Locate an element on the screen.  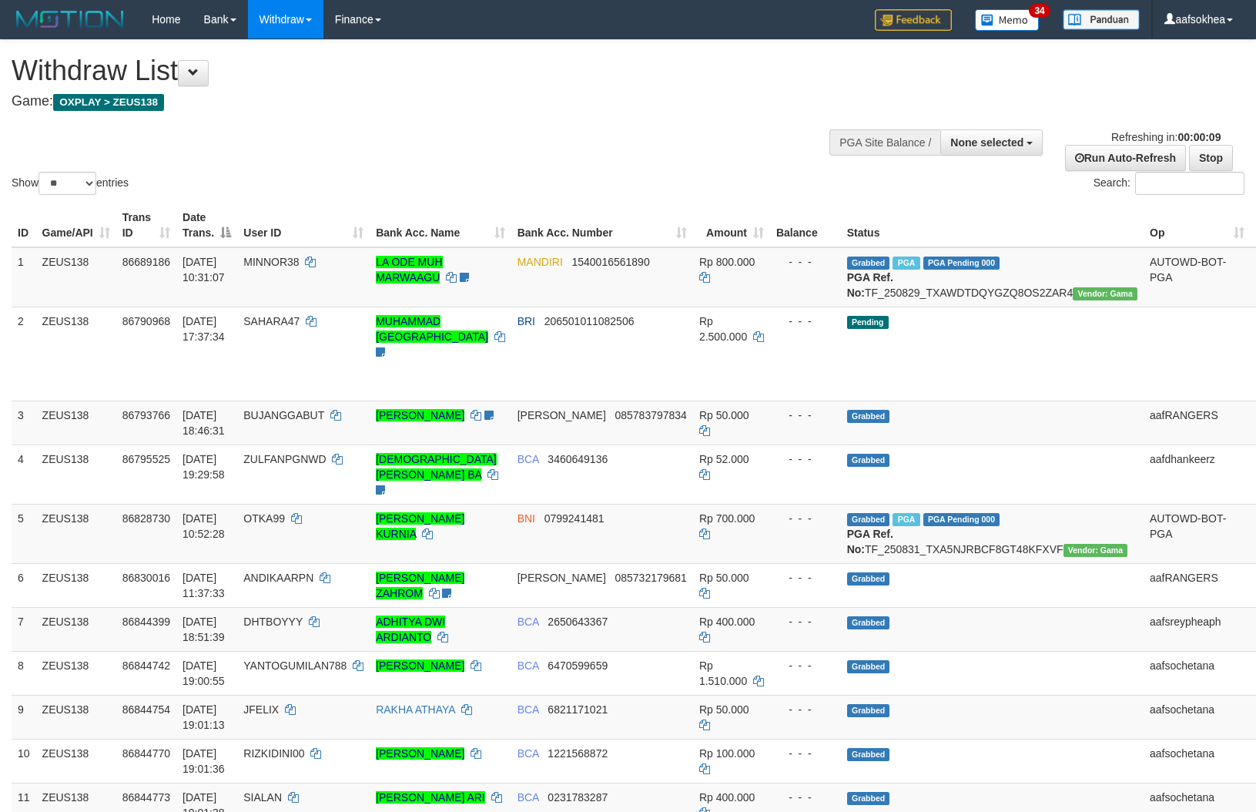
td: aafRANGERS is located at coordinates (1197, 422).